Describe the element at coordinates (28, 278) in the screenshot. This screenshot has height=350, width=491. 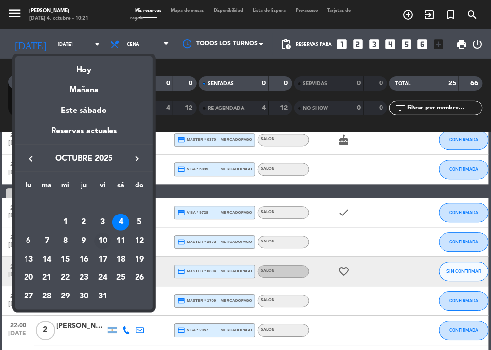
I see `div: 20` at that location.